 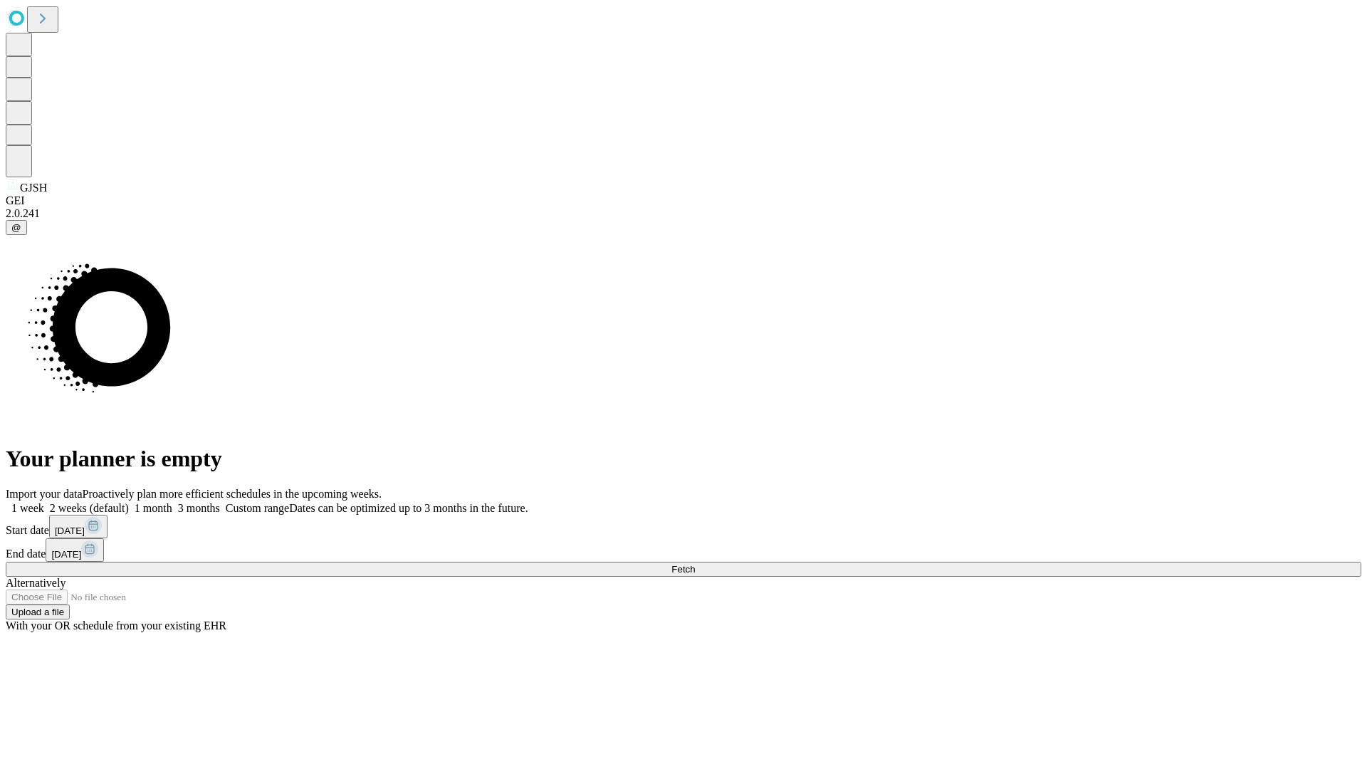 I want to click on button: Fetch, so click(x=683, y=569).